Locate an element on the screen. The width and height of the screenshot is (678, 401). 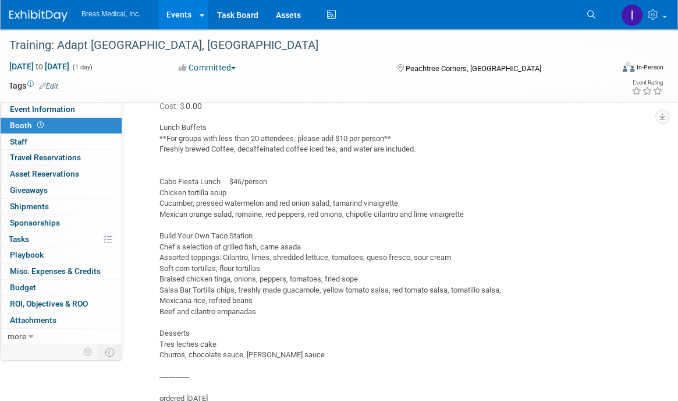
a: Playbook is located at coordinates (61, 254).